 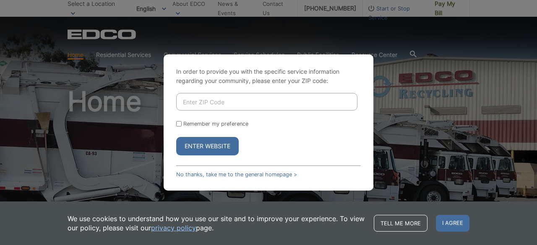 What do you see at coordinates (237, 174) in the screenshot?
I see `a: No thanks, take me to the general homepage >` at bounding box center [237, 174].